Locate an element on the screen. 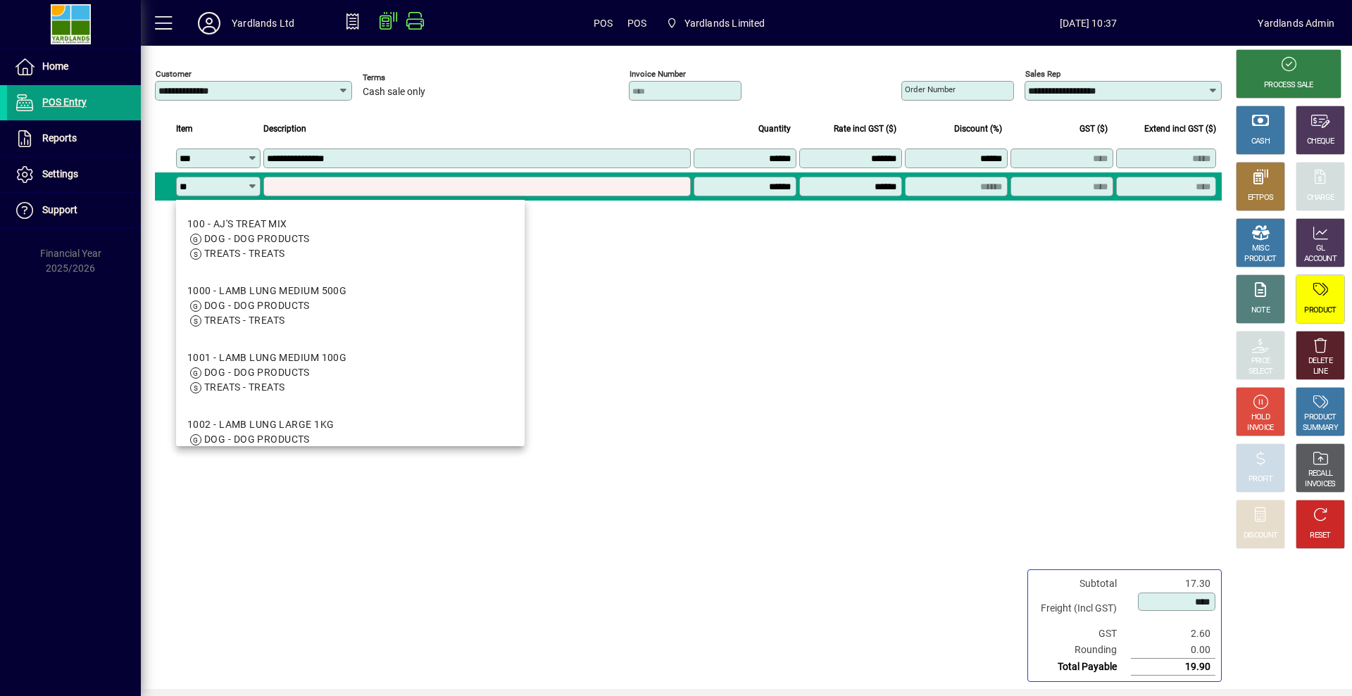 Image resolution: width=1352 pixels, height=696 pixels. a: Home is located at coordinates (74, 67).